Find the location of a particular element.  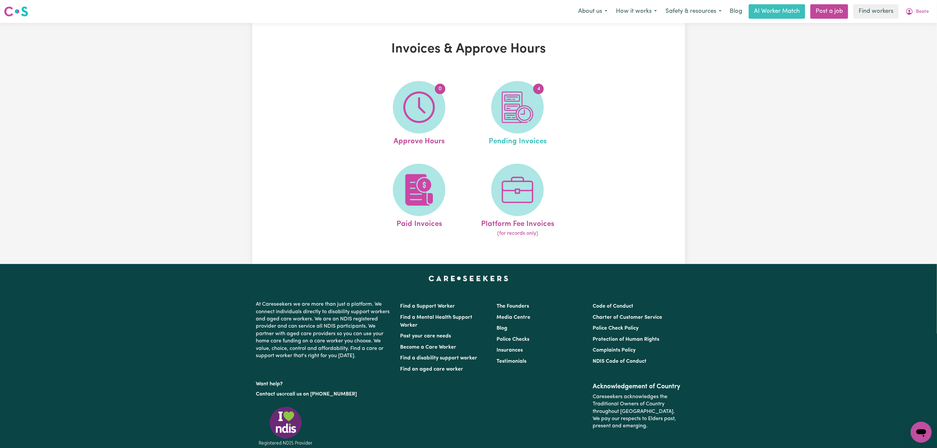

a: Careseekers home page is located at coordinates (468, 278).